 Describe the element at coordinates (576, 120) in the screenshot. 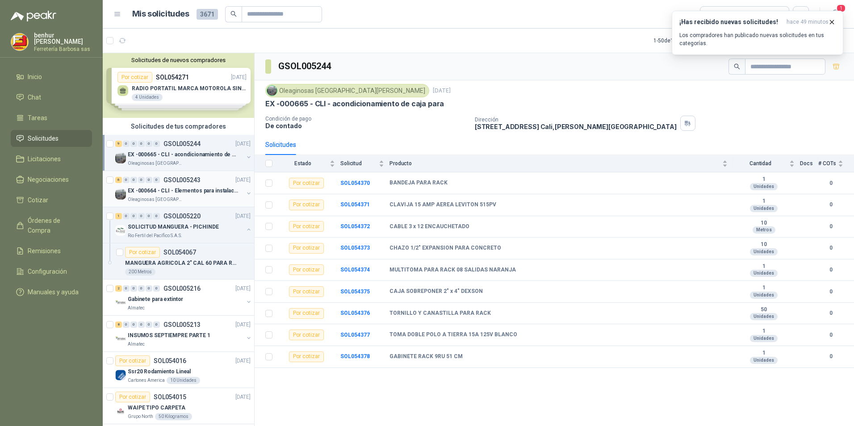

I see `p: Dirección` at that location.